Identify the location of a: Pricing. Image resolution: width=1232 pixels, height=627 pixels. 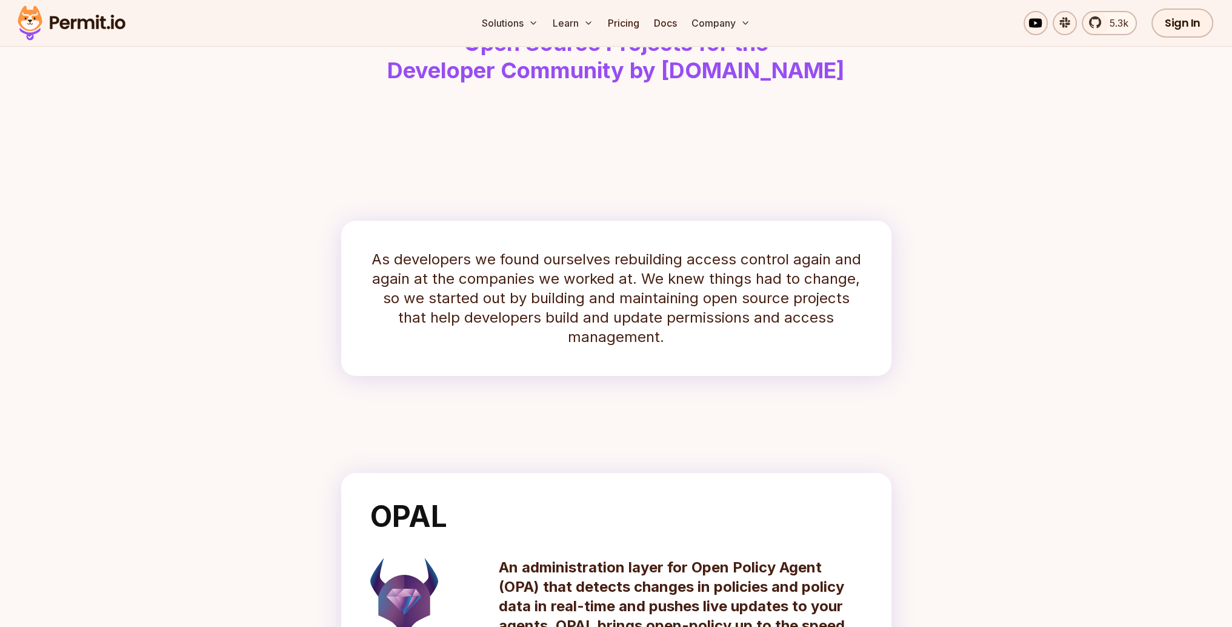
(624, 23).